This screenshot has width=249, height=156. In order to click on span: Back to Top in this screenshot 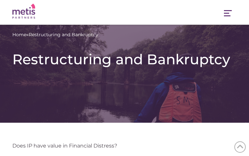, I will do `click(240, 147)`.